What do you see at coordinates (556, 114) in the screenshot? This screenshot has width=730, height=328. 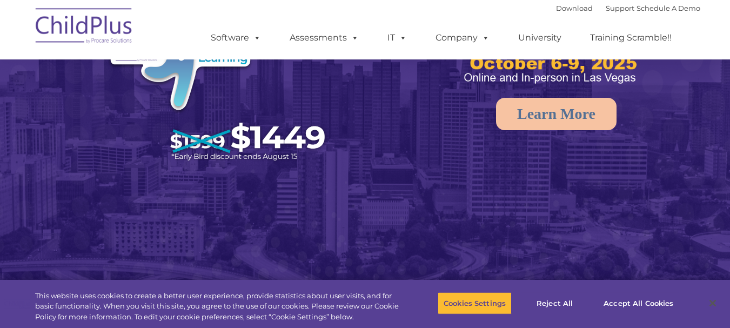 I see `a: Learn More` at bounding box center [556, 114].